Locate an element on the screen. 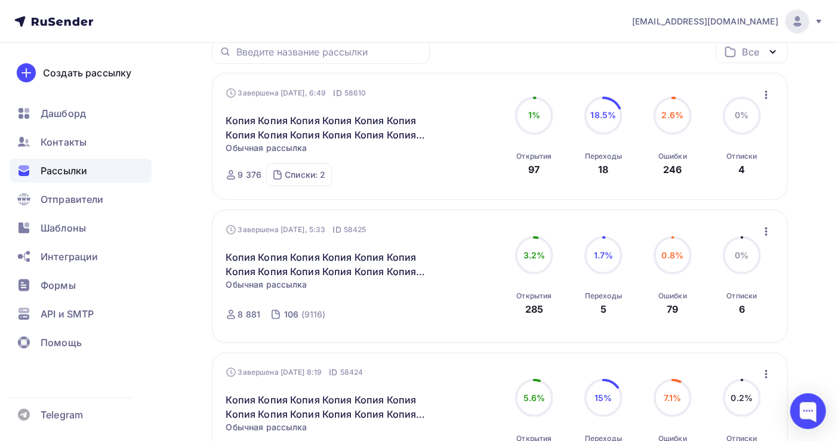  span: 5.6% is located at coordinates (534, 398).